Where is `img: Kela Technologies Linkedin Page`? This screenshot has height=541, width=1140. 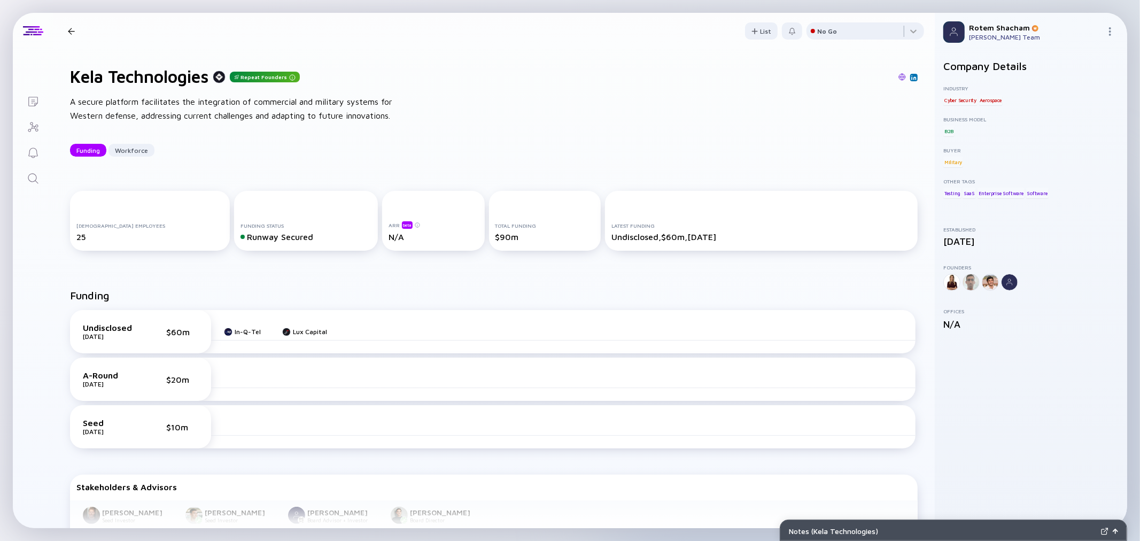
img: Kela Technologies Linkedin Page is located at coordinates (914, 77).